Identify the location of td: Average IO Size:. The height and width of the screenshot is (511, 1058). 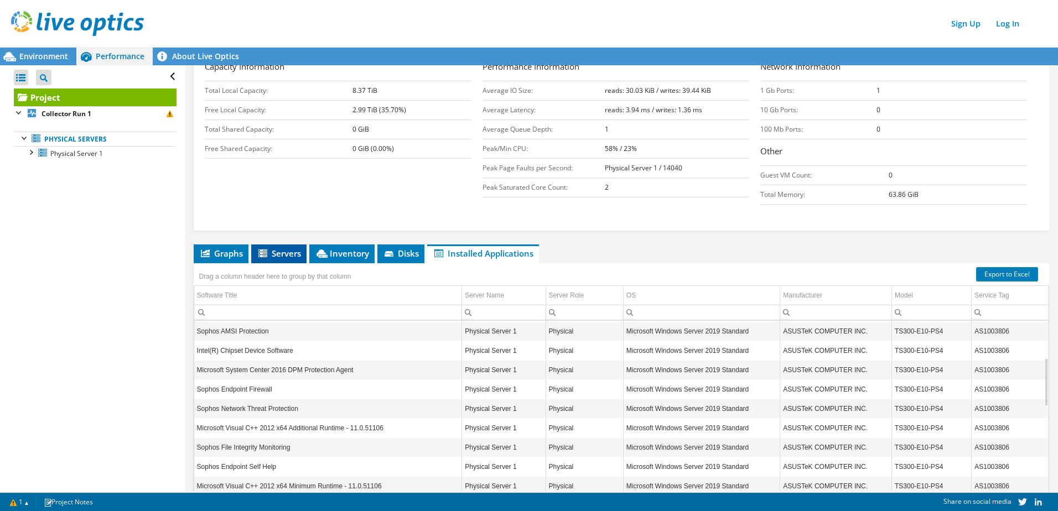
(543, 91).